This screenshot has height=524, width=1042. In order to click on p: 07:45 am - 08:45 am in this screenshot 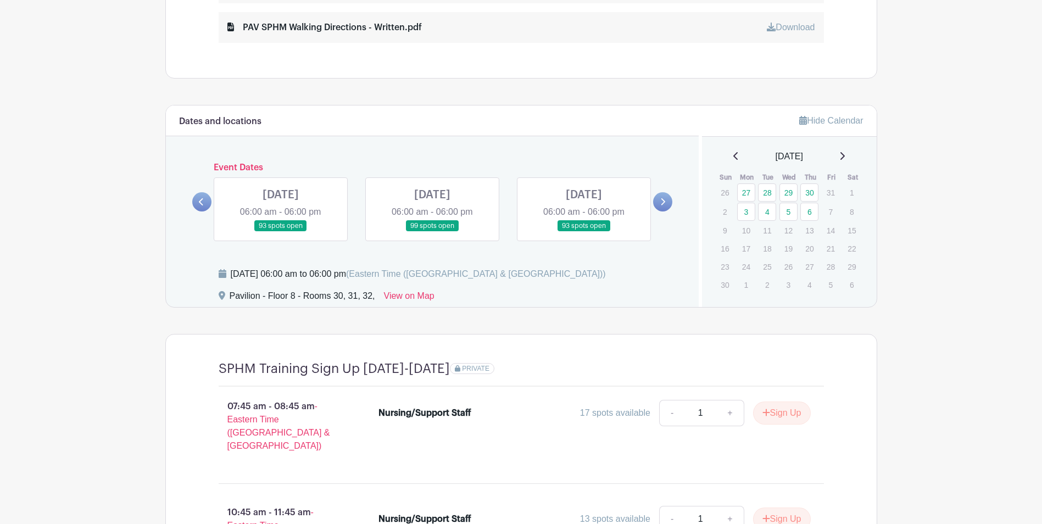, I will do `click(281, 426)`.